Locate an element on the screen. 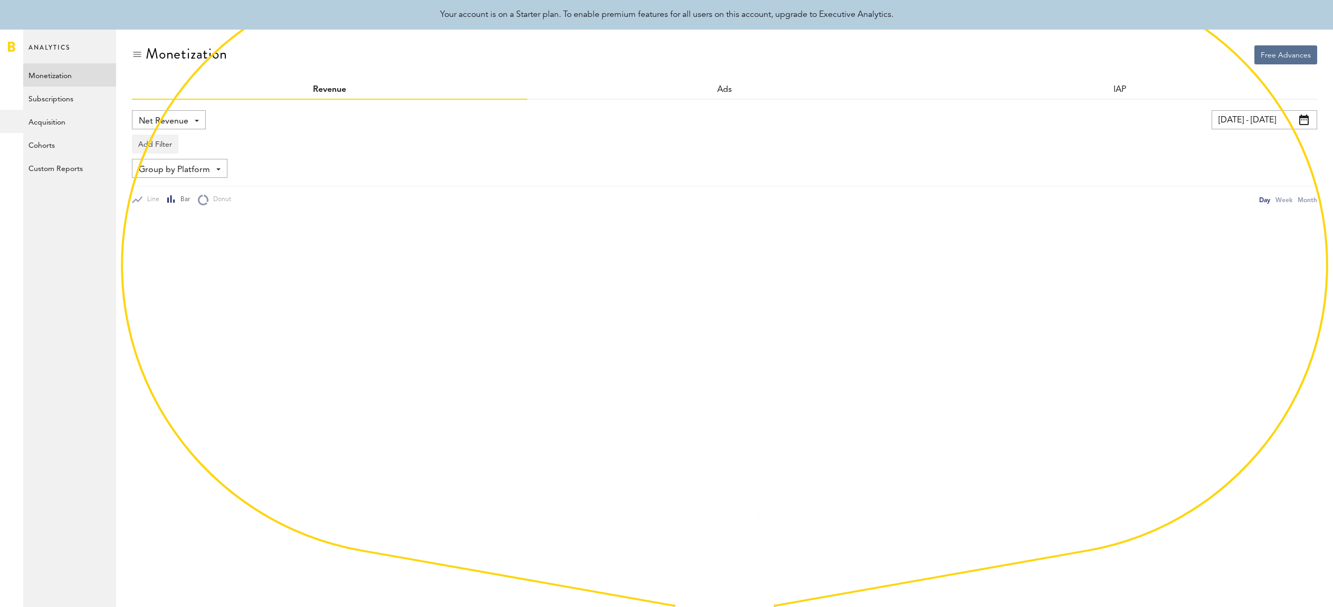 The width and height of the screenshot is (1333, 607). a: IAP is located at coordinates (1120, 90).